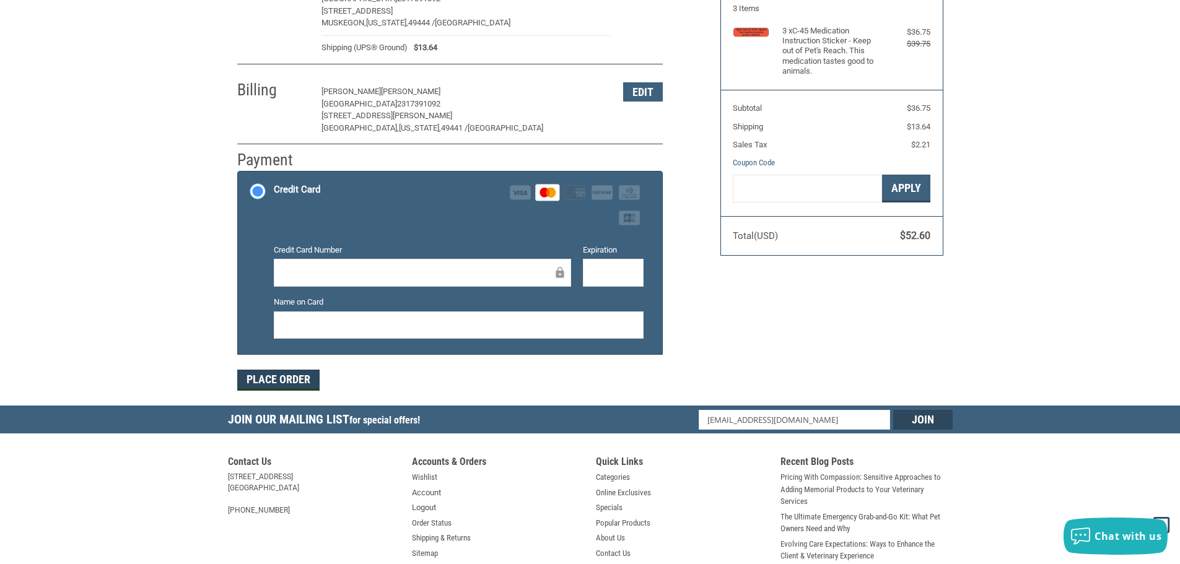 Image resolution: width=1180 pixels, height=564 pixels. Describe the element at coordinates (747, 108) in the screenshot. I see `span: Subtotal` at that location.